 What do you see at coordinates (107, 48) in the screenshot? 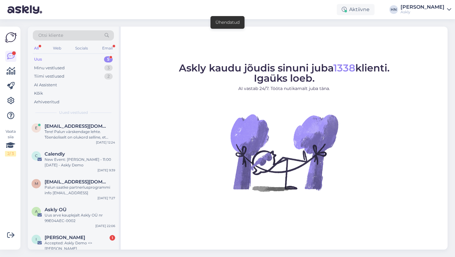
I see `div: Email` at bounding box center [107, 48].